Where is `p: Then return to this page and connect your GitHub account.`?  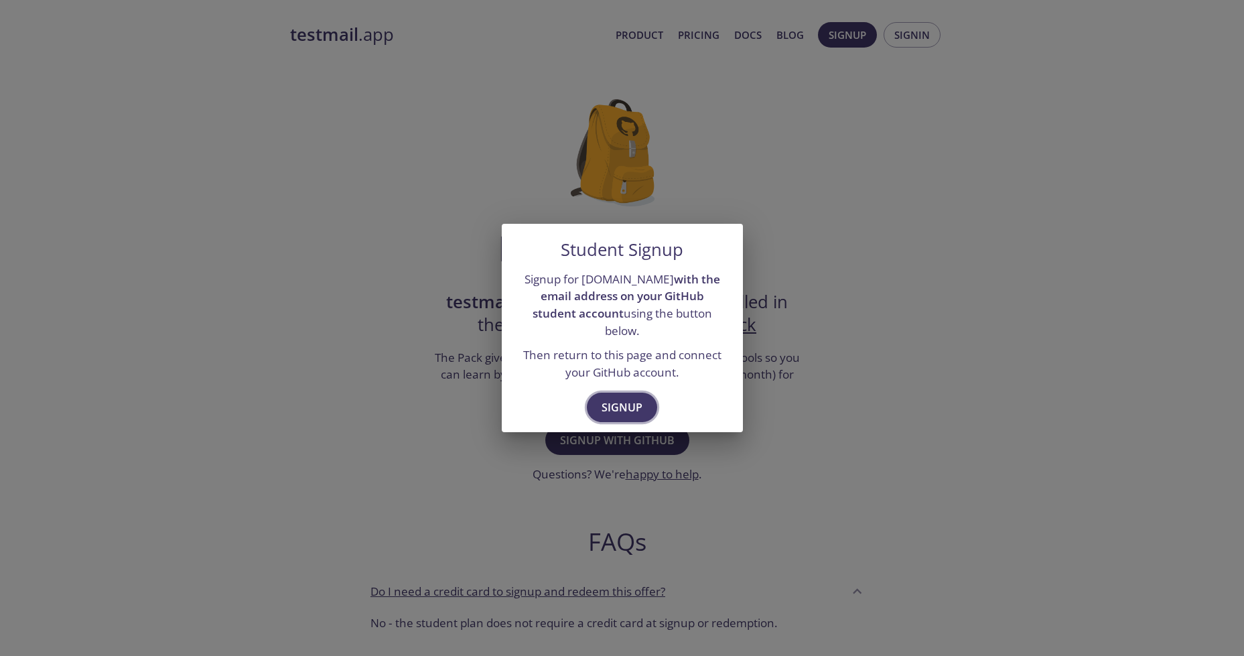 p: Then return to this page and connect your GitHub account. is located at coordinates (622, 363).